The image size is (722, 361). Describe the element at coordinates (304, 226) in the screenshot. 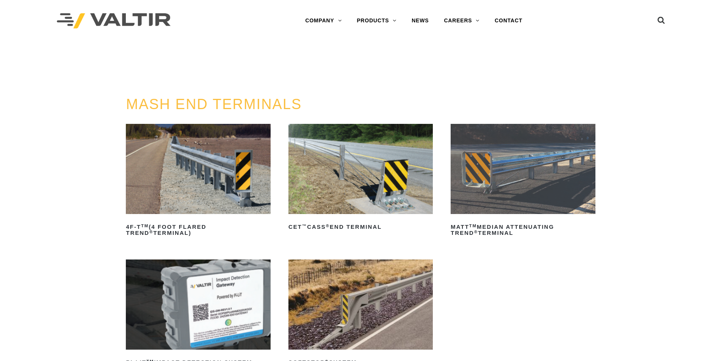

I see `sup: ™` at that location.